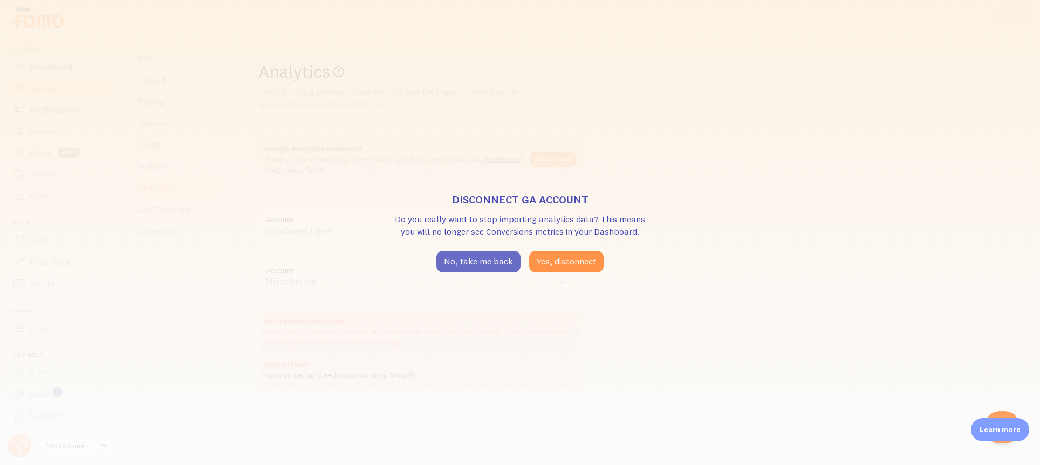 This screenshot has height=465, width=1040. I want to click on button: Yes, disconnect, so click(566, 262).